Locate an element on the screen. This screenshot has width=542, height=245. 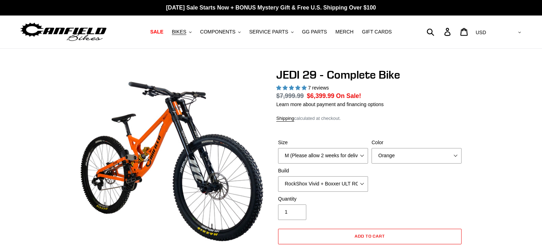
a: SALE is located at coordinates (157, 32).